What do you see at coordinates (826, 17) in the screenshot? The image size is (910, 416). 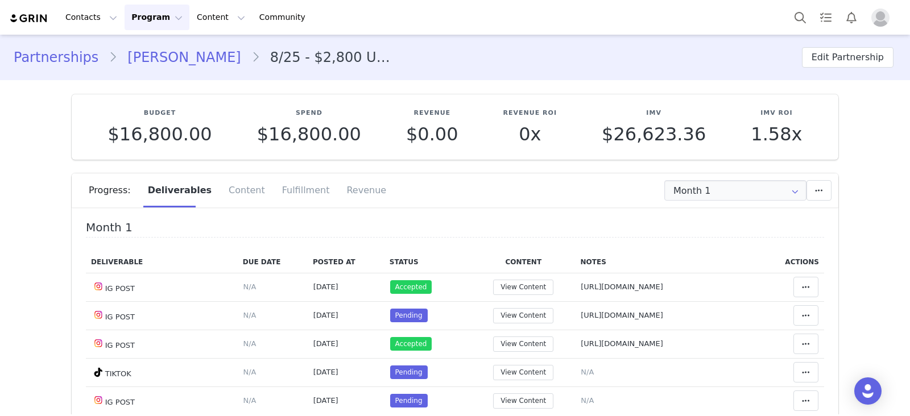 I see `a: Tasks` at bounding box center [826, 17].